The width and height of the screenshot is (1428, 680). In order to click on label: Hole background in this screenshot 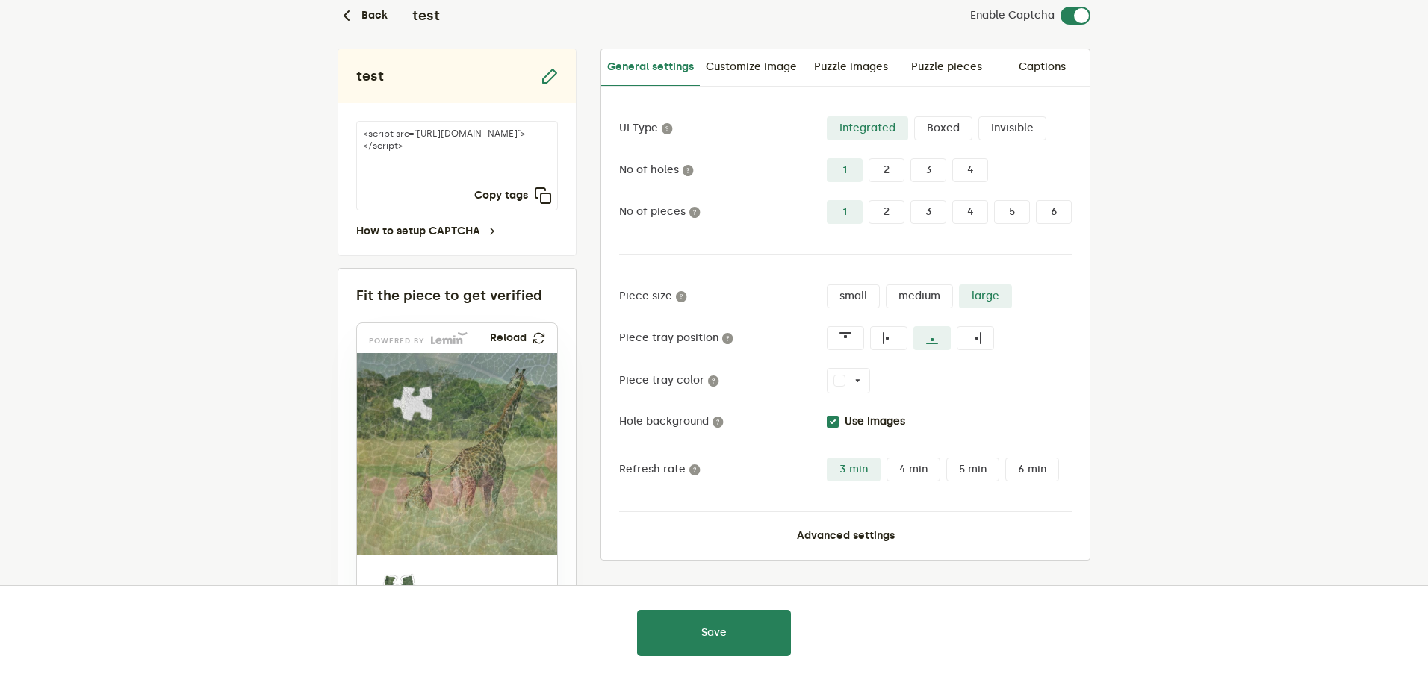, I will do `click(723, 422)`.